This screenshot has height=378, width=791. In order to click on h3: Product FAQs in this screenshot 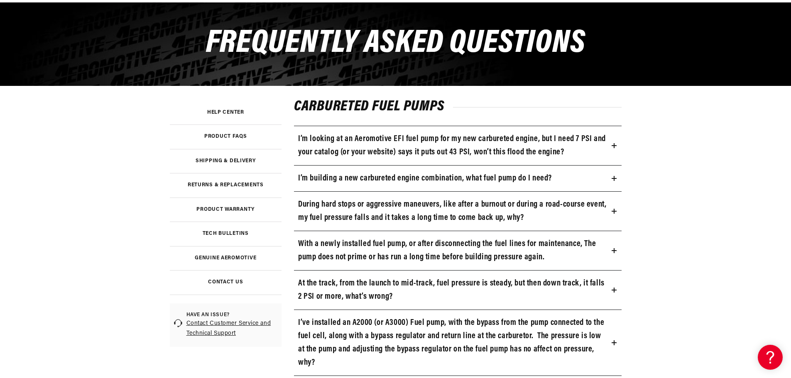, I will do `click(225, 137)`.